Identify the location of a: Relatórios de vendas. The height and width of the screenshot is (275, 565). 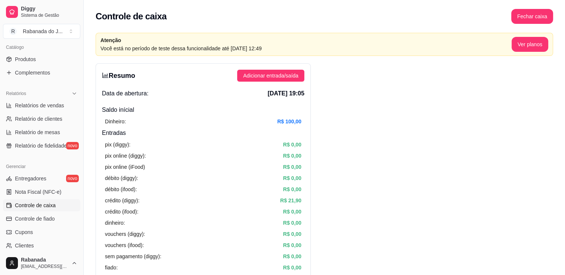
(41, 106).